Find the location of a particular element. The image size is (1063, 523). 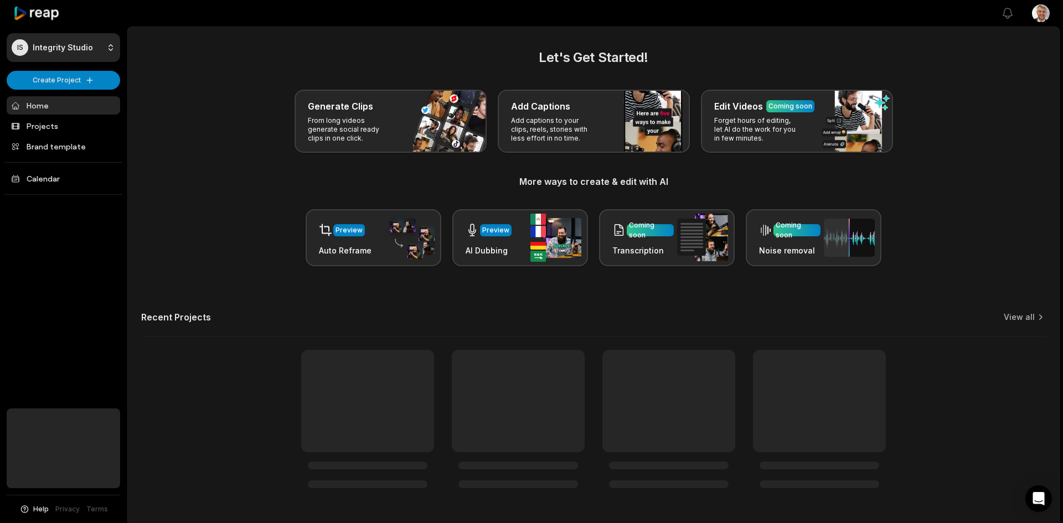

h3: Noise removal is located at coordinates (789, 250).